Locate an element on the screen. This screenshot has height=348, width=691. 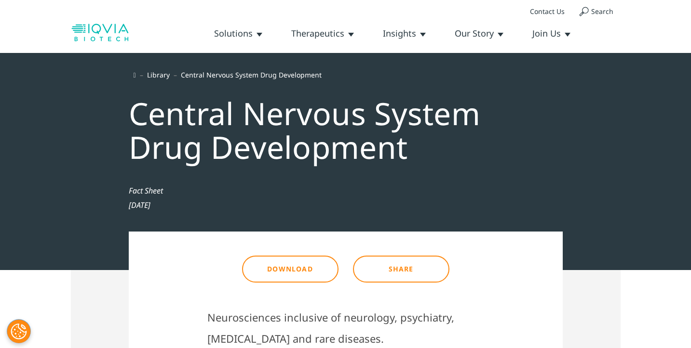
div: Fact Sheet is located at coordinates (346, 191).